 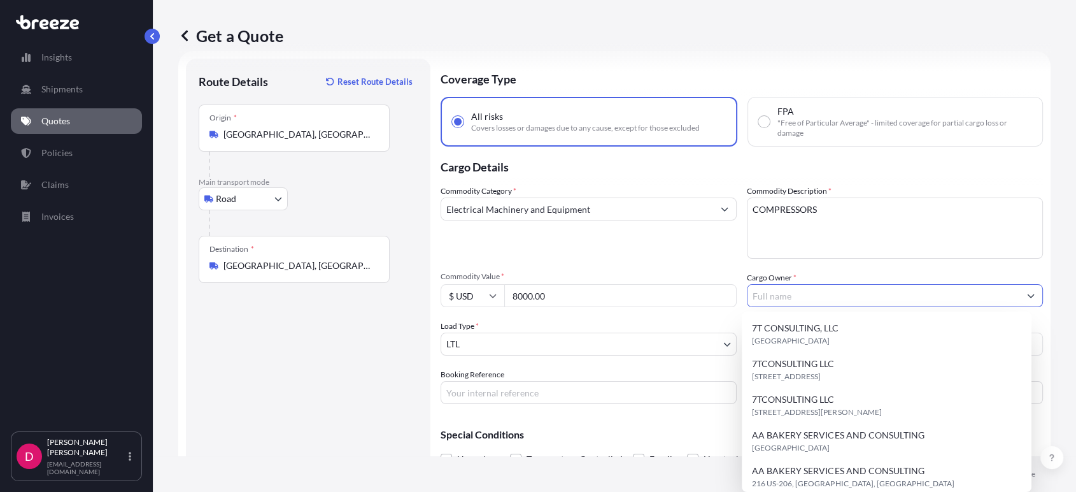 I want to click on p: Quotes, so click(x=55, y=121).